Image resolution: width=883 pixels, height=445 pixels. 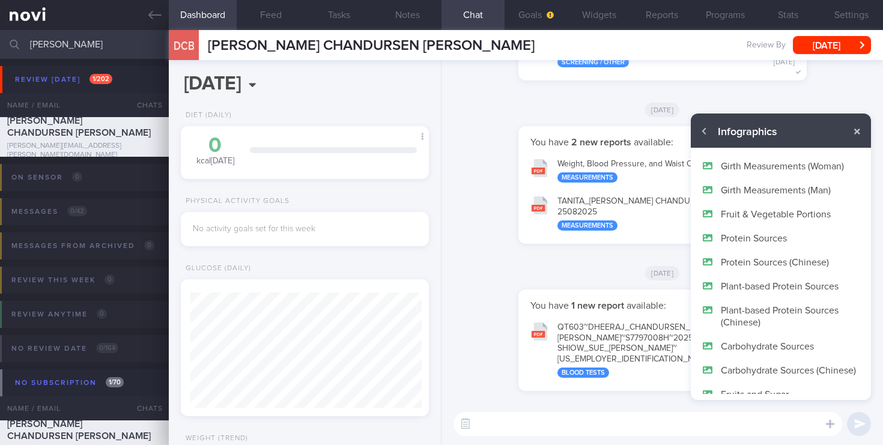 I want to click on div: Glucose (Daily), so click(x=216, y=268).